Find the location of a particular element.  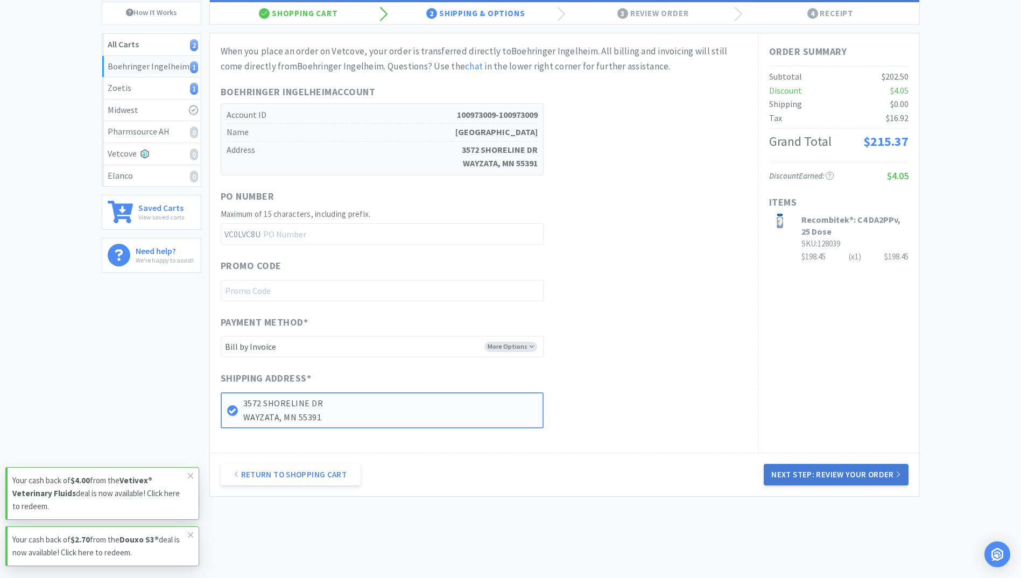

div: Tax is located at coordinates (776, 118).